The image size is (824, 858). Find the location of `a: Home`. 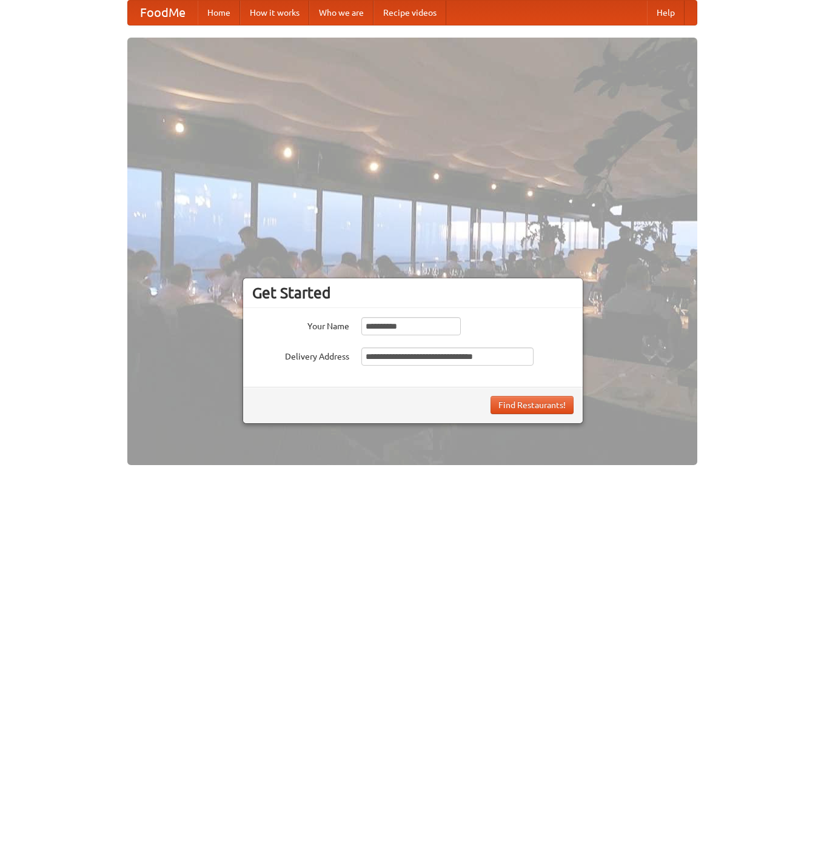

a: Home is located at coordinates (219, 13).